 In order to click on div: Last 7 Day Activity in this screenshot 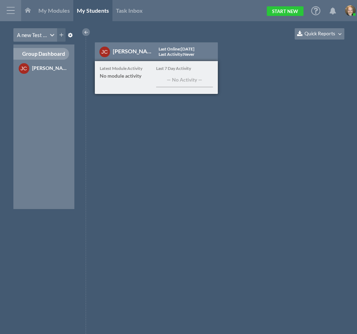, I will do `click(184, 68)`.